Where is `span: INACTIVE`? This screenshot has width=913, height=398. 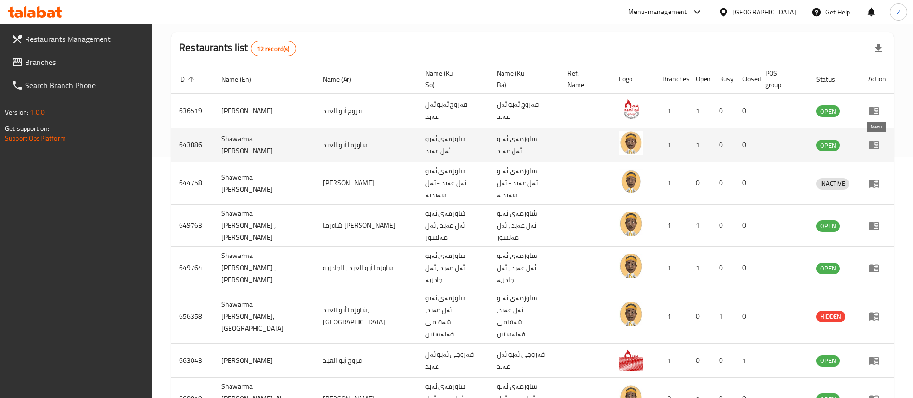 span: INACTIVE is located at coordinates (833, 183).